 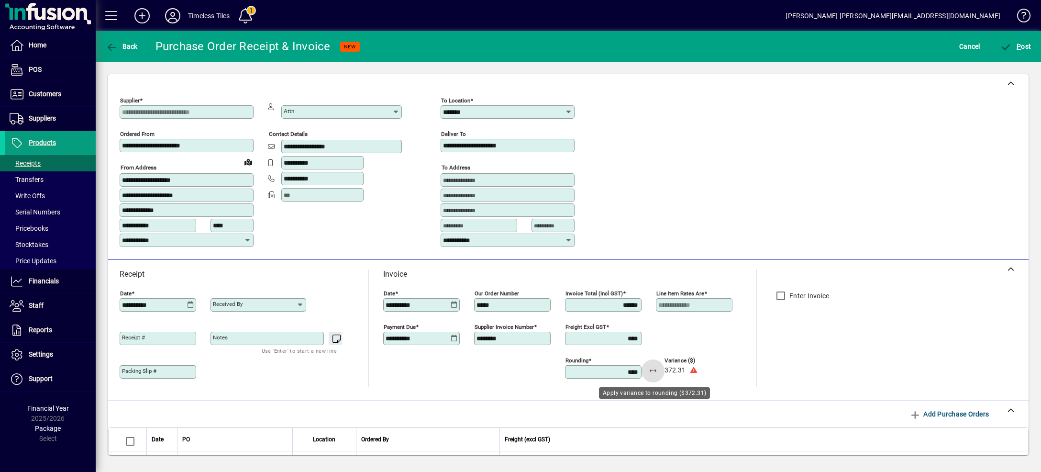 I want to click on span: P, so click(x=1018, y=46).